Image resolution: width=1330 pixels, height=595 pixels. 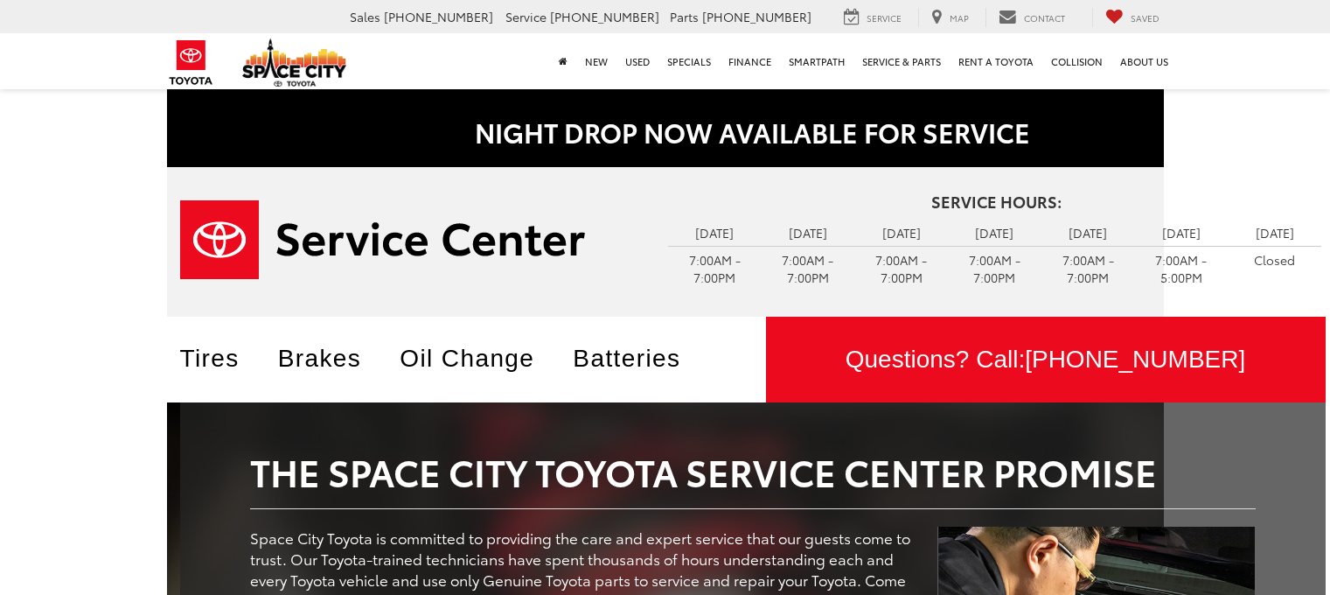 I want to click on a: My Saved Vehicles, so click(x=1133, y=17).